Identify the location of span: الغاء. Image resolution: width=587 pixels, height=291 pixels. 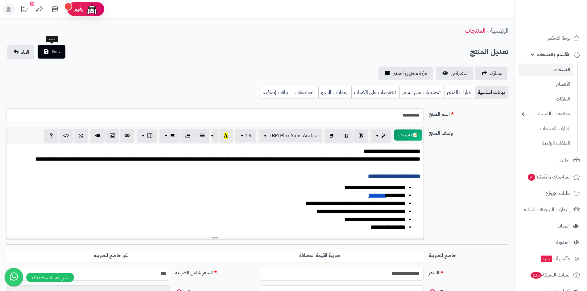
(25, 52).